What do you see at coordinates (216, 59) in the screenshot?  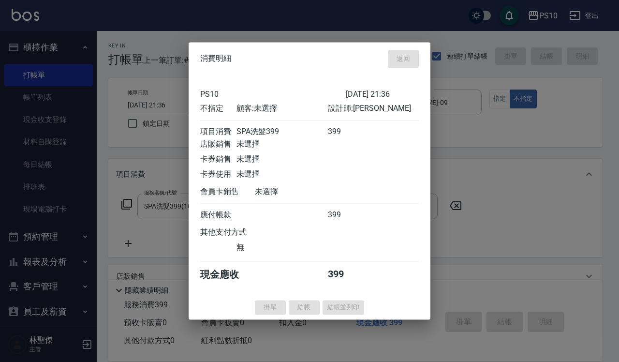 I see `span: 消費明細` at bounding box center [216, 59].